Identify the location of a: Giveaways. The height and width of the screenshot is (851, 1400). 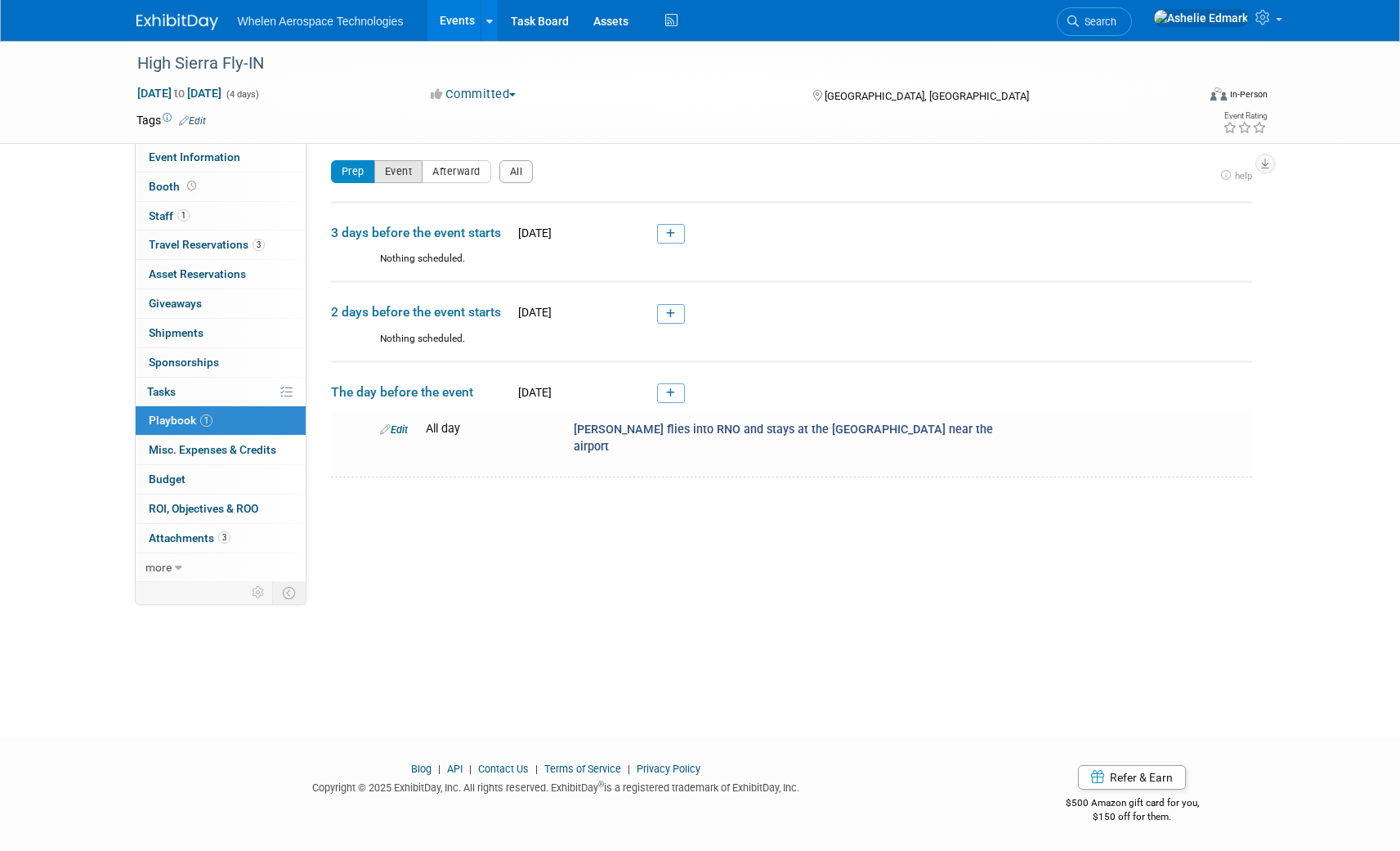
(220, 303).